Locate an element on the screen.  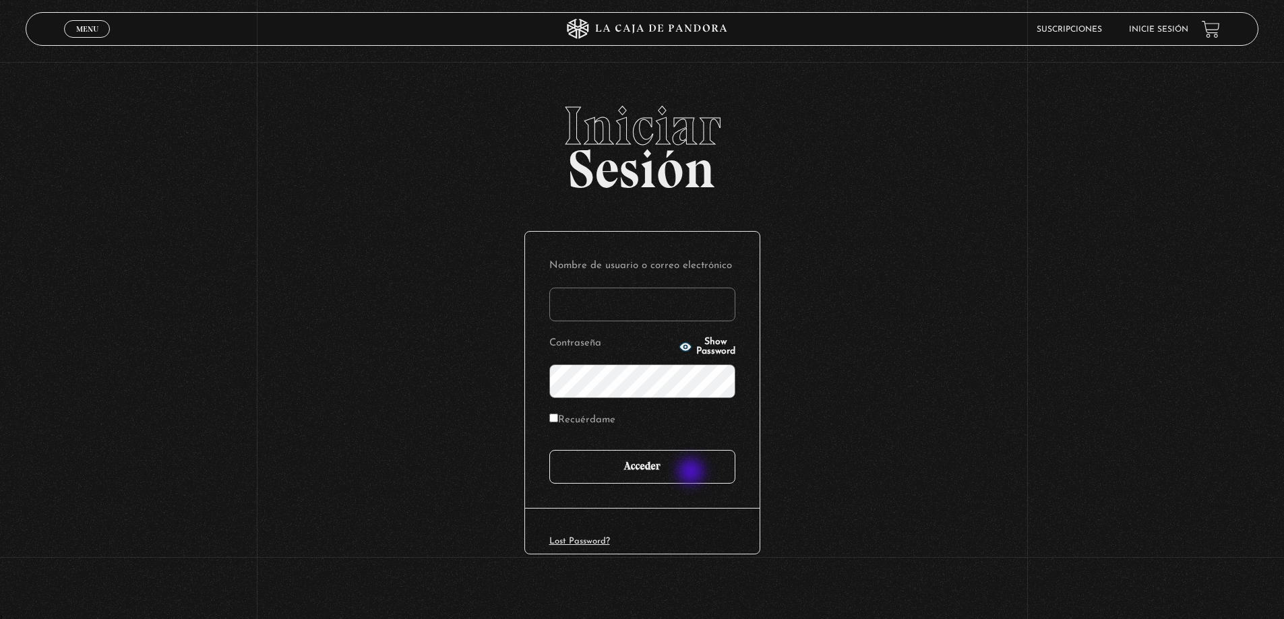
button: Show Password is located at coordinates (707, 347).